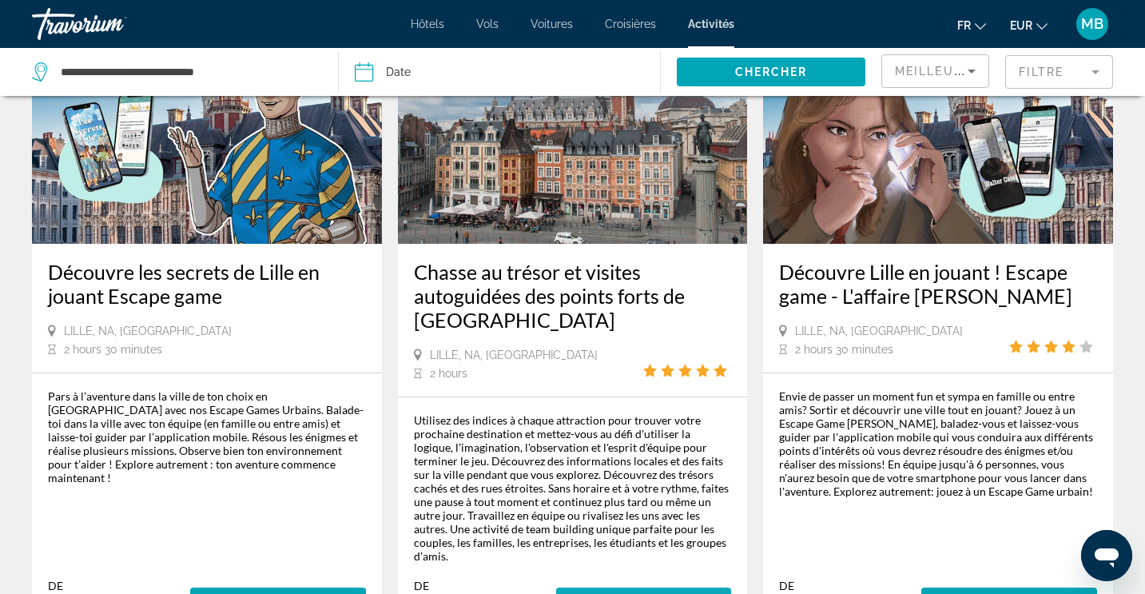 The height and width of the screenshot is (594, 1145). What do you see at coordinates (1021, 26) in the screenshot?
I see `span: EUR` at bounding box center [1021, 26].